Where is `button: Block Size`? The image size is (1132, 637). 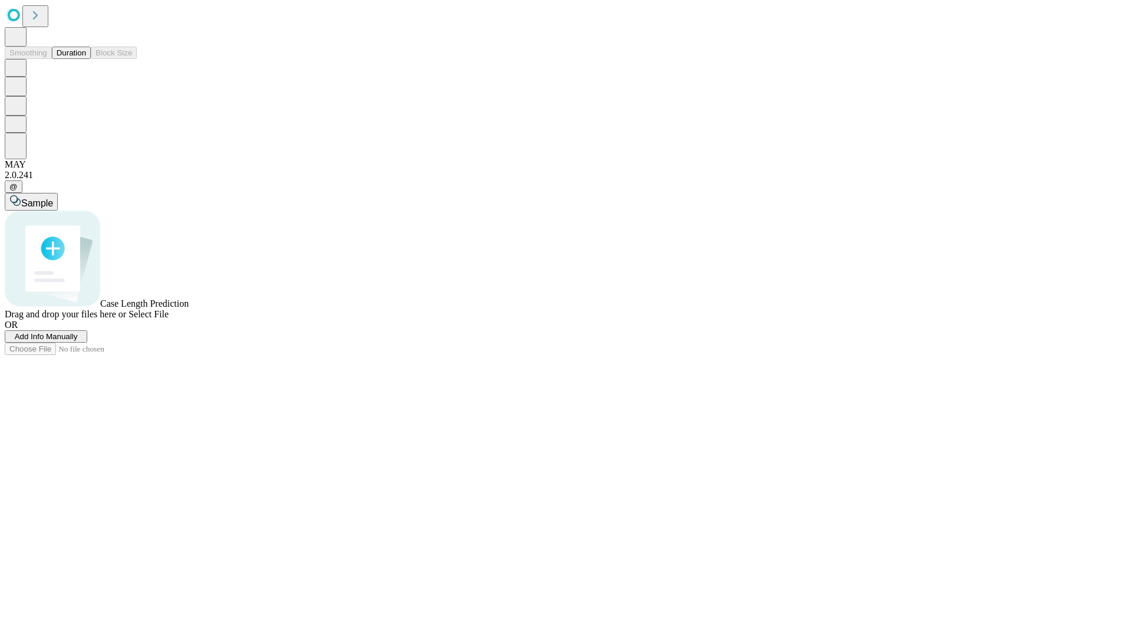 button: Block Size is located at coordinates (114, 52).